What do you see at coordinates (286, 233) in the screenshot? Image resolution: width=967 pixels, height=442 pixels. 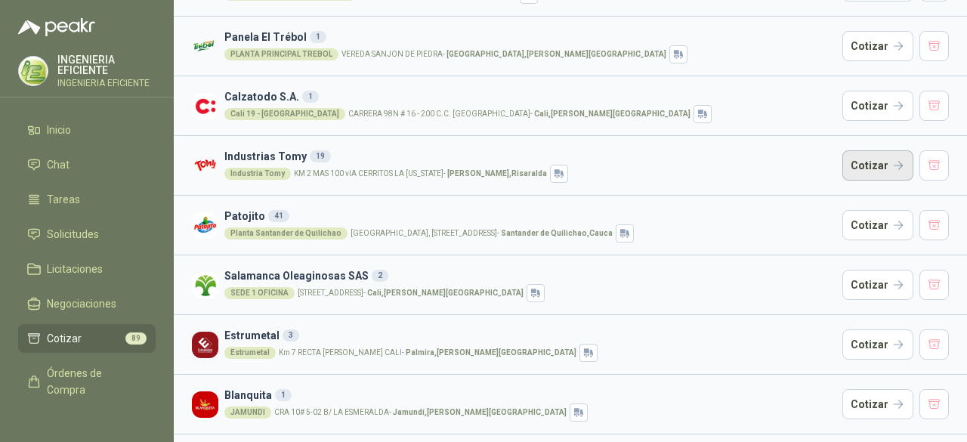 I see `div: Planta Santander de Quilichao` at bounding box center [286, 233].